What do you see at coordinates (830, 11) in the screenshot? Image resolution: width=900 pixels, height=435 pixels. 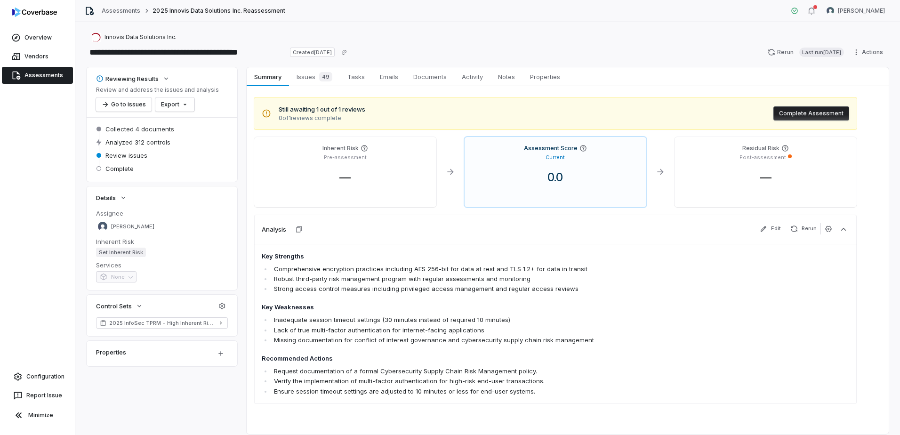 I see `img: Curtis Nohl avatar` at bounding box center [830, 11].